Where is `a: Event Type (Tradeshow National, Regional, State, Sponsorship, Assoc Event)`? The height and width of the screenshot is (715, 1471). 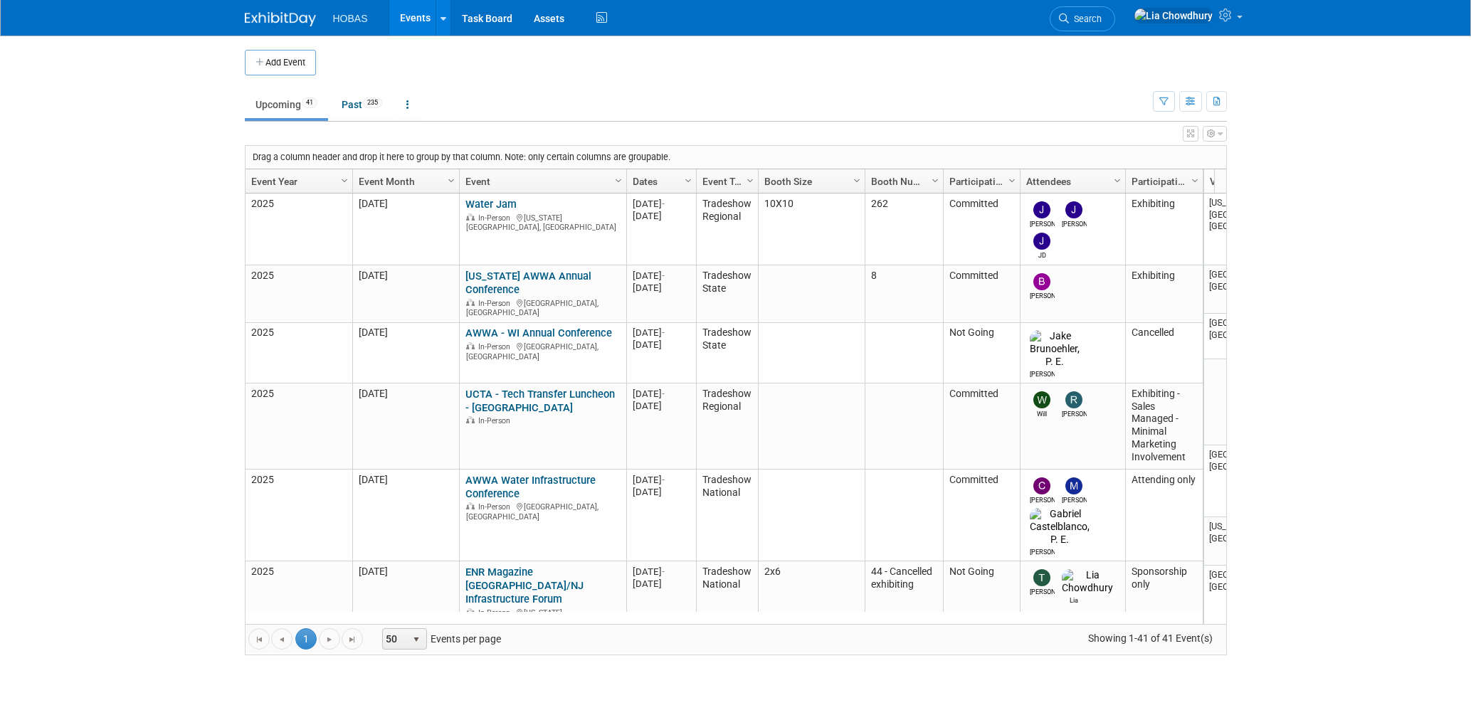 a: Event Type (Tradeshow National, Regional, State, Sponsorship, Assoc Event) is located at coordinates (725, 181).